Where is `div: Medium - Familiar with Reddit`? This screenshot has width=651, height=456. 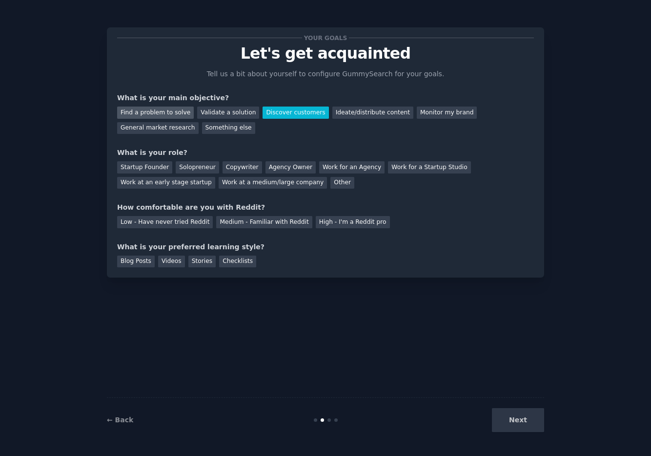
div: Medium - Familiar with Reddit is located at coordinates (264, 222).